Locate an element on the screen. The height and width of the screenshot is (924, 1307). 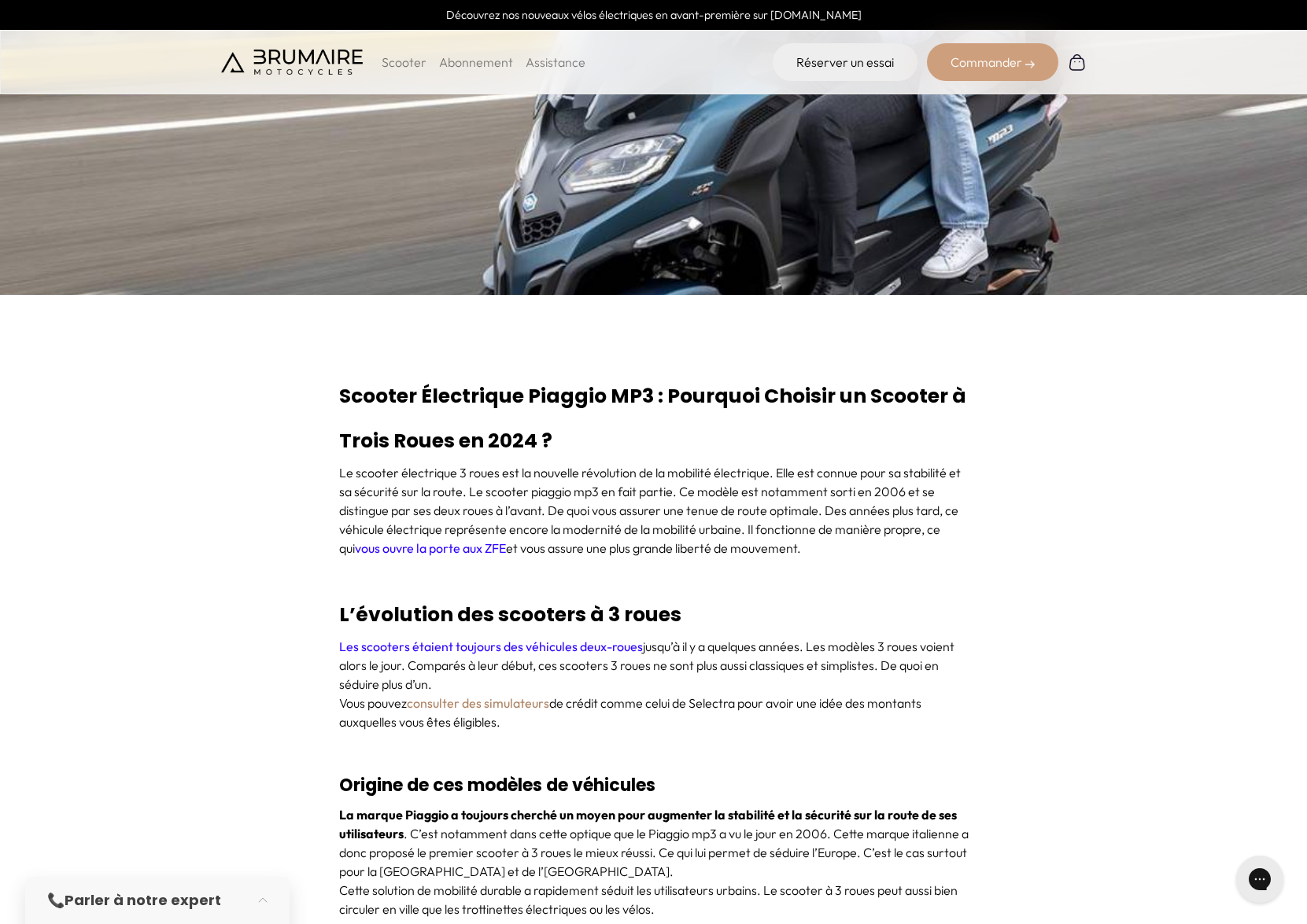
p: Le scooter électrique 3 roues est la nouvelle révolution de la mobilité électrique. Elle est conn... is located at coordinates (654, 511).